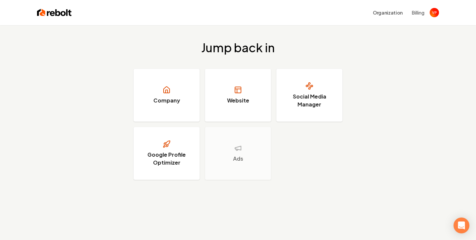 The width and height of the screenshot is (476, 240). Describe the element at coordinates (167, 153) in the screenshot. I see `a: Google Profile Optimizer` at that location.